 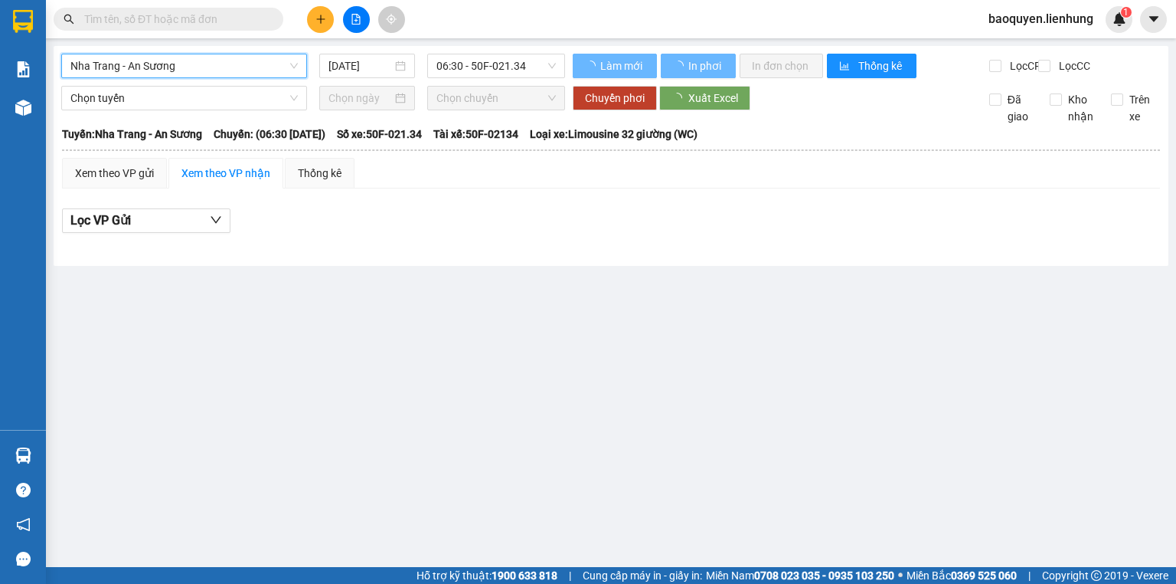 I want to click on button: aim, so click(x=391, y=19).